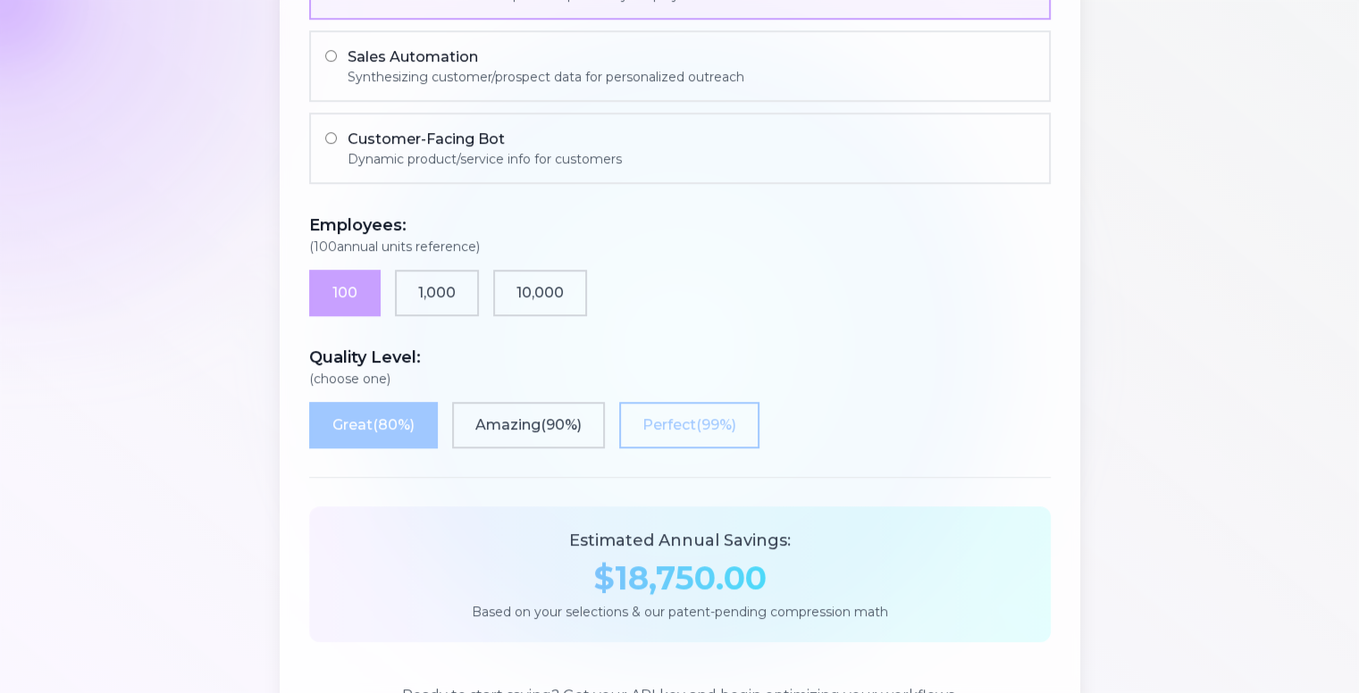 The height and width of the screenshot is (693, 1359). What do you see at coordinates (331, 138) in the screenshot?
I see `input: Customer-Facing BotDynamic product/service info for customers` at bounding box center [331, 138].